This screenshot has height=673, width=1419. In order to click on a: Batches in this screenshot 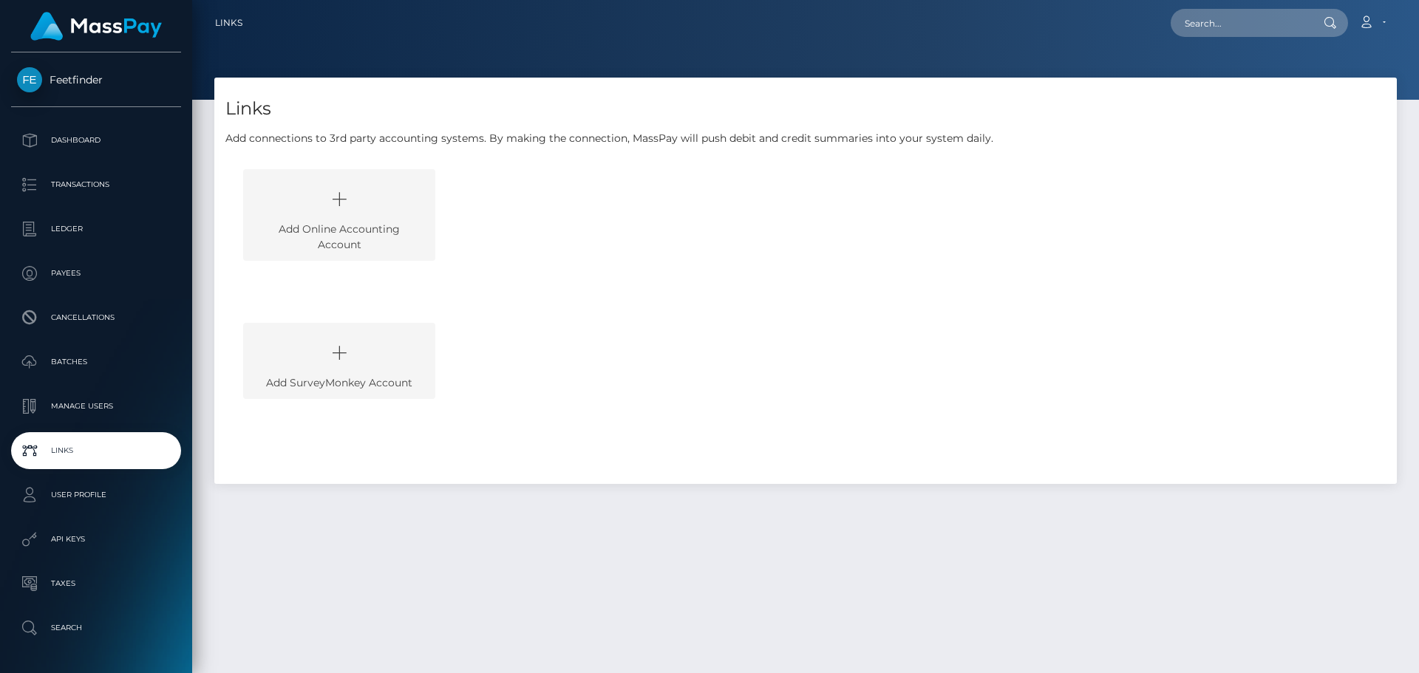, I will do `click(96, 362)`.